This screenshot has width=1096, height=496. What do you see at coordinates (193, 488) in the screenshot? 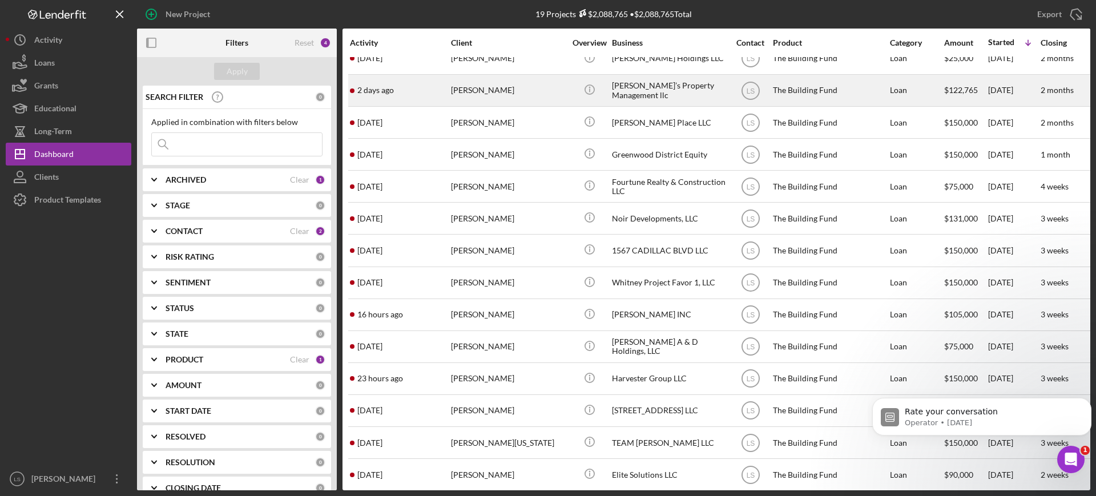
I see `b: CLOSING DATE` at bounding box center [193, 488].